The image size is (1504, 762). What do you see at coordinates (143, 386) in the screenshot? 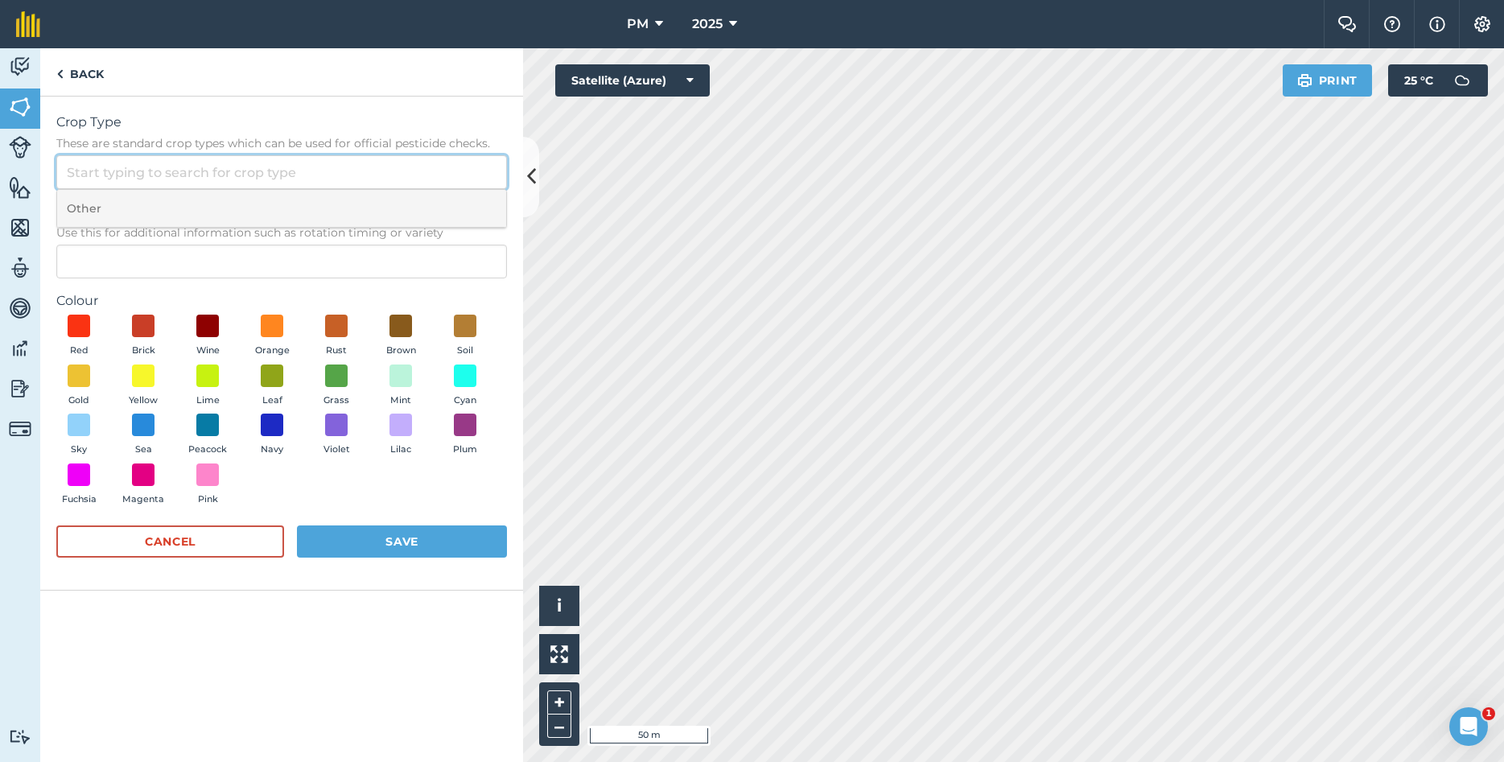
I see `button: Yellow` at bounding box center [143, 386].